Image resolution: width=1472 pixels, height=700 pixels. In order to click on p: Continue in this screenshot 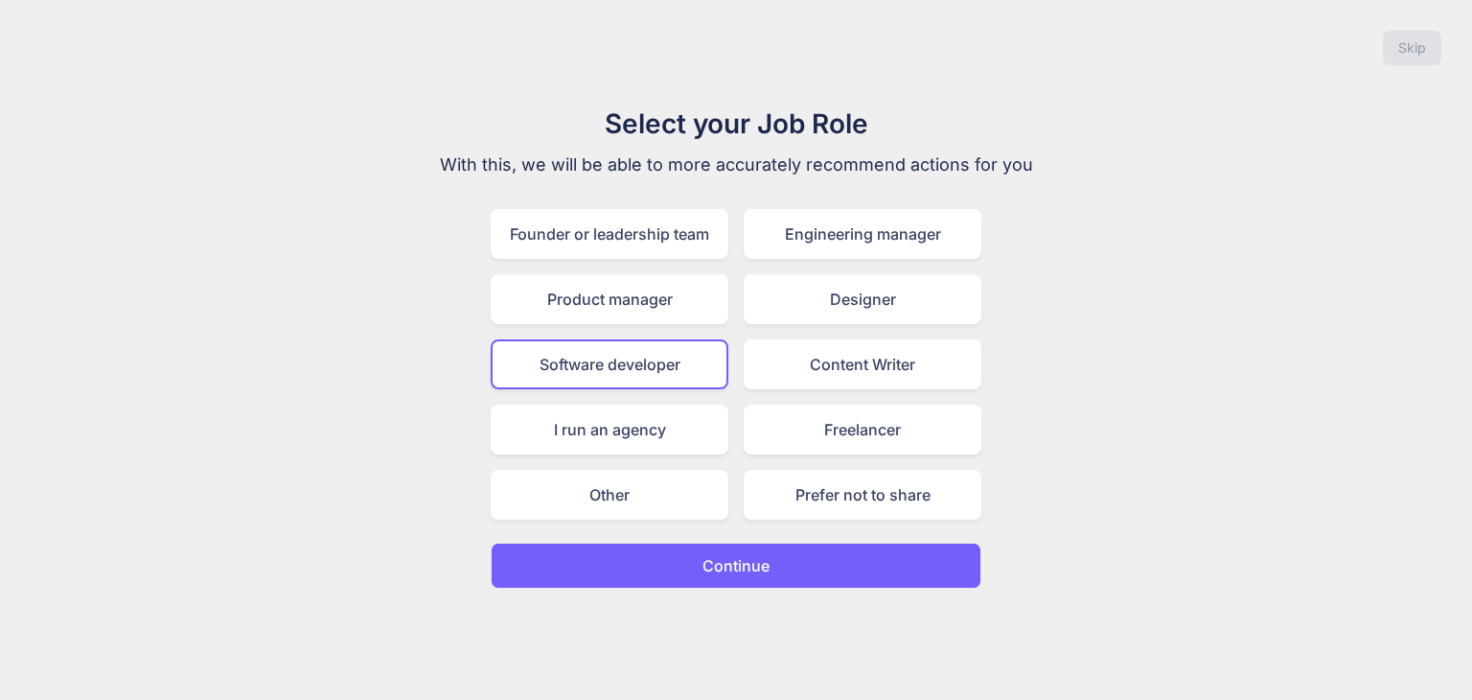, I will do `click(736, 565)`.